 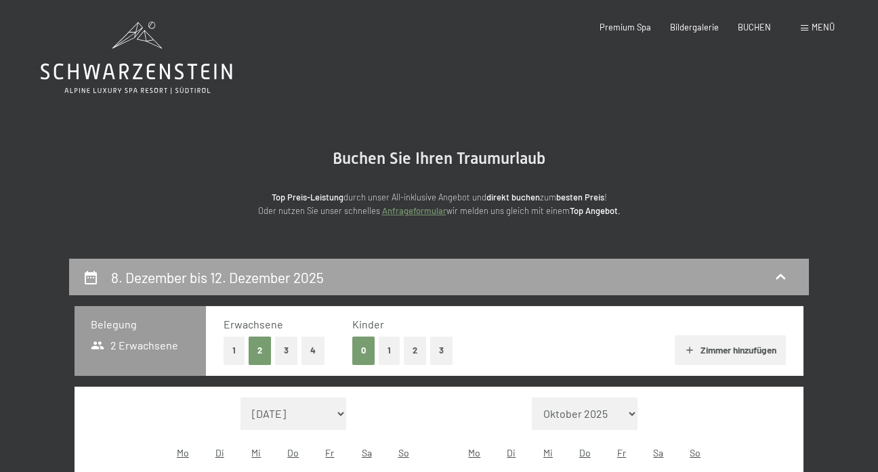 What do you see at coordinates (368, 324) in the screenshot?
I see `span: Kinder` at bounding box center [368, 324].